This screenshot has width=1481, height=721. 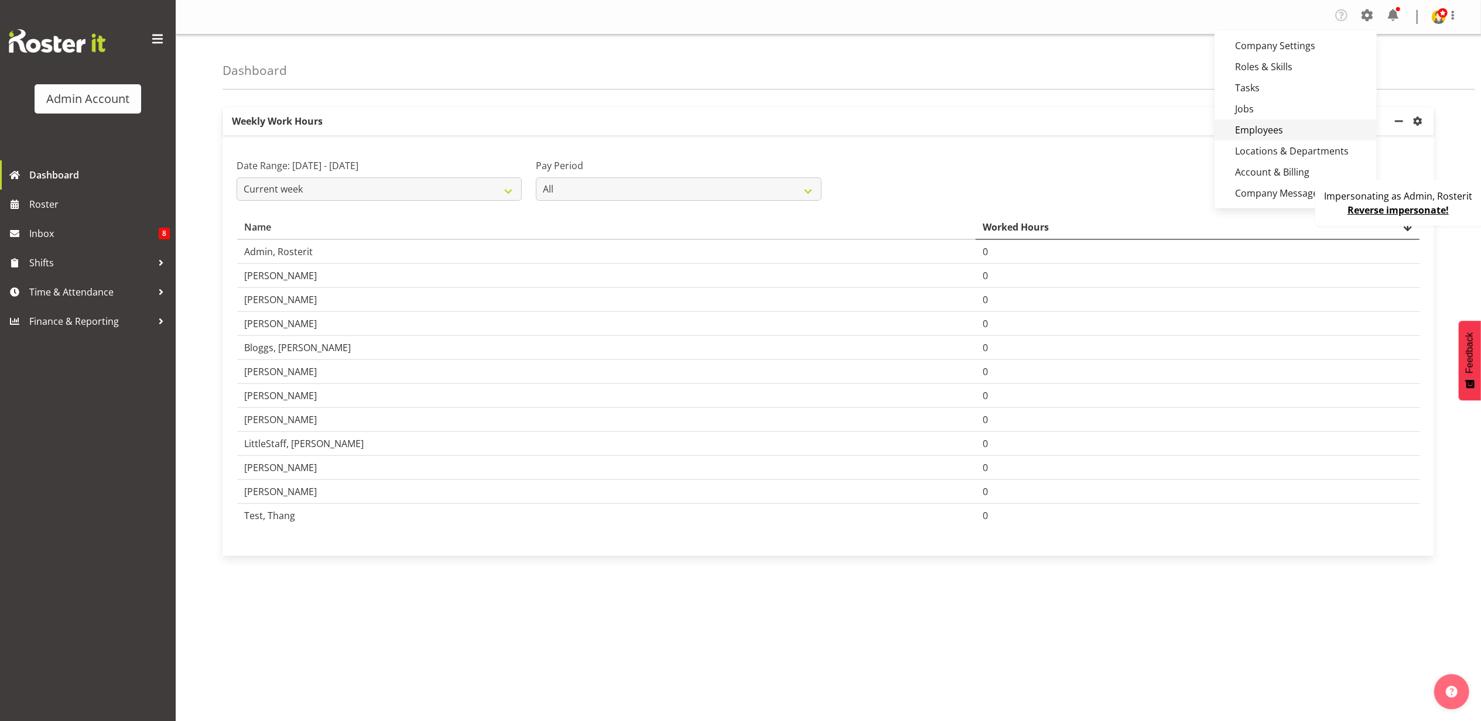 I want to click on a: Jobs, so click(x=1295, y=109).